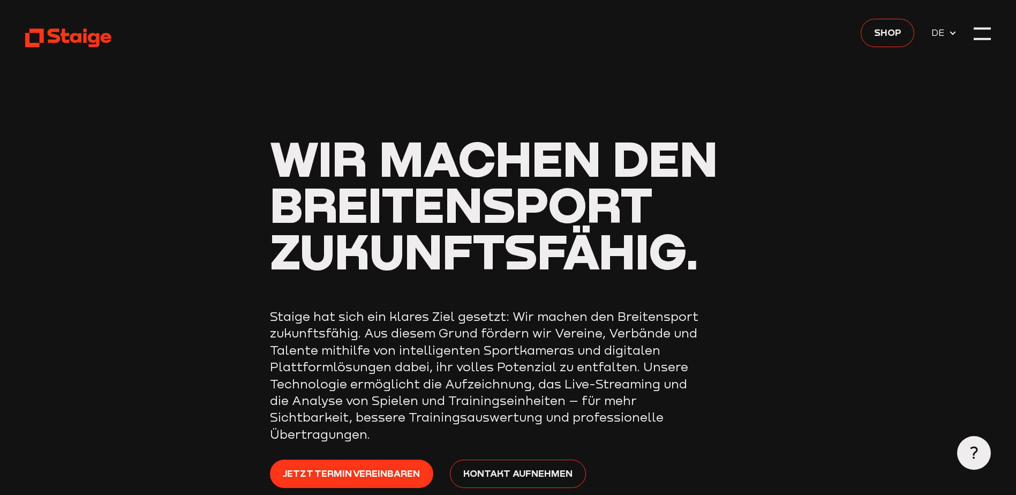 This screenshot has height=495, width=1016. What do you see at coordinates (494, 204) in the screenshot?
I see `span: Wir machen den Breitensport zukunftsfähig.` at bounding box center [494, 204].